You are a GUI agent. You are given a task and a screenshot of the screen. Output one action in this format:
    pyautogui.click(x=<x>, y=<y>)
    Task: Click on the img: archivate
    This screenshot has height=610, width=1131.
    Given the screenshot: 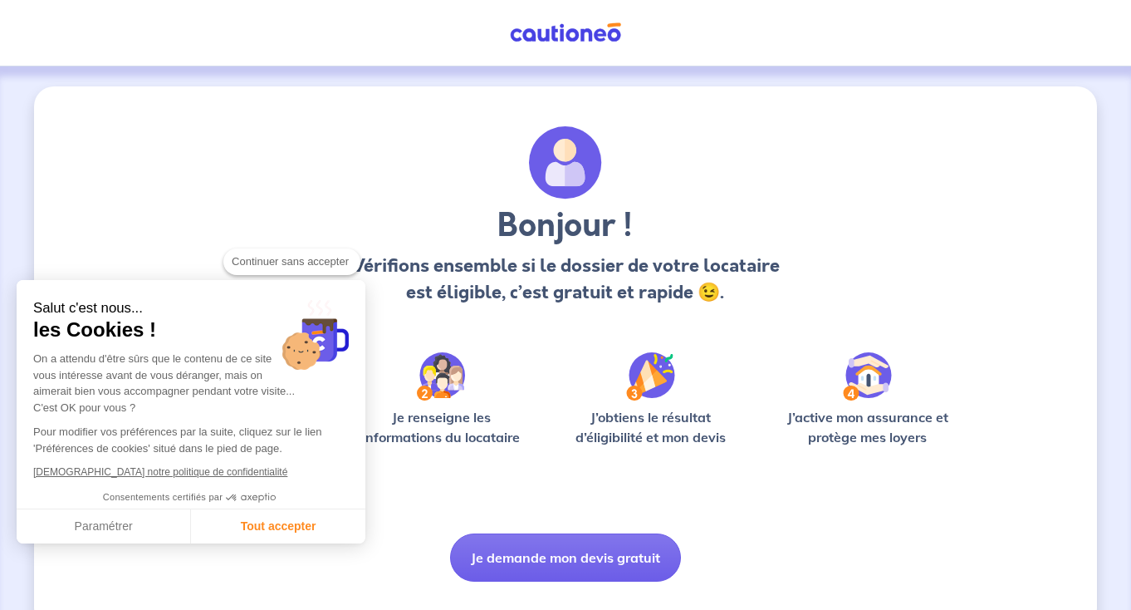 What is the action you would take?
    pyautogui.click(x=566, y=163)
    